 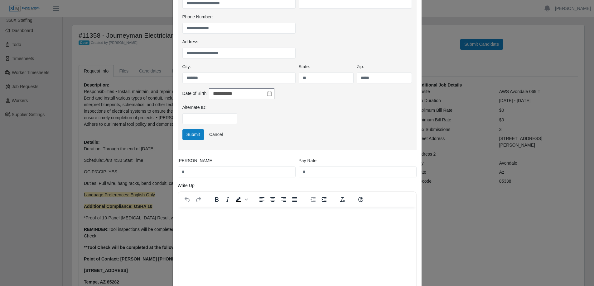 What do you see at coordinates (304, 67) in the screenshot?
I see `label: State:` at bounding box center [304, 67].